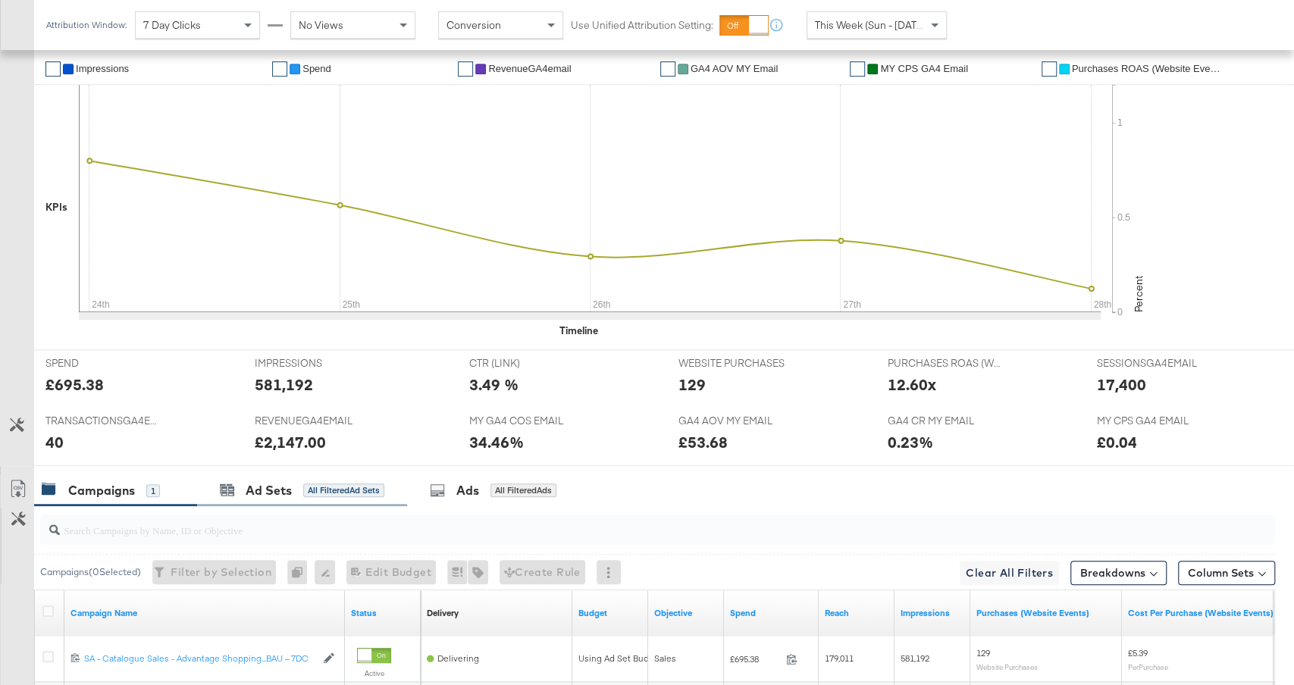 This screenshot has width=1294, height=685. What do you see at coordinates (474, 25) in the screenshot?
I see `span: Conversion` at bounding box center [474, 25].